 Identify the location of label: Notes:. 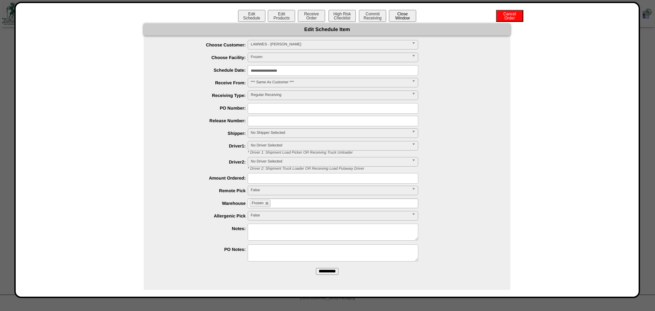
(202, 228).